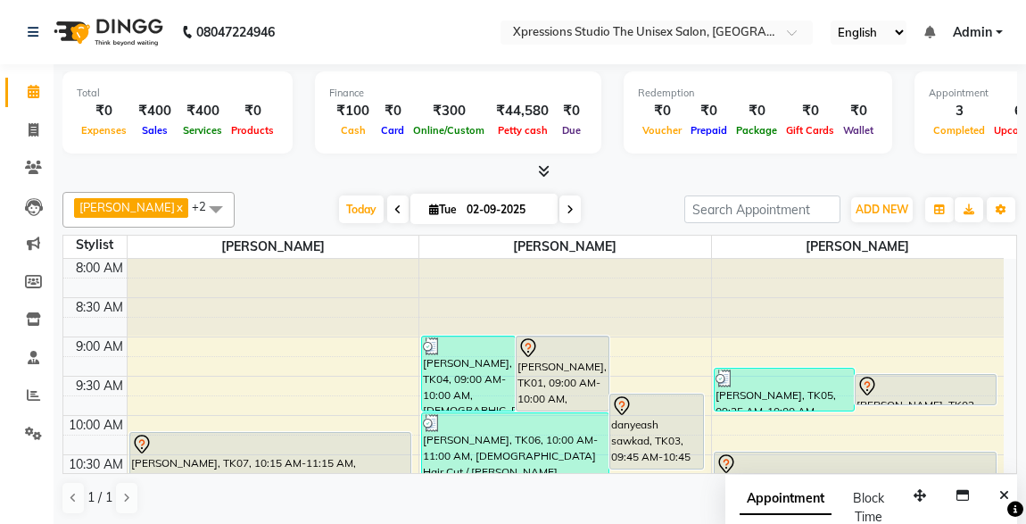 Image resolution: width=1026 pixels, height=524 pixels. What do you see at coordinates (762, 209) in the screenshot?
I see `input: Search Appointment` at bounding box center [762, 209].